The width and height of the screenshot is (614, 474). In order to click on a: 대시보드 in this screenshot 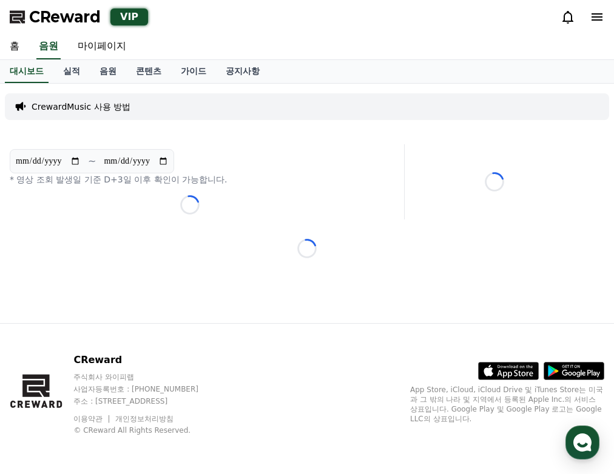, I will do `click(27, 72)`.